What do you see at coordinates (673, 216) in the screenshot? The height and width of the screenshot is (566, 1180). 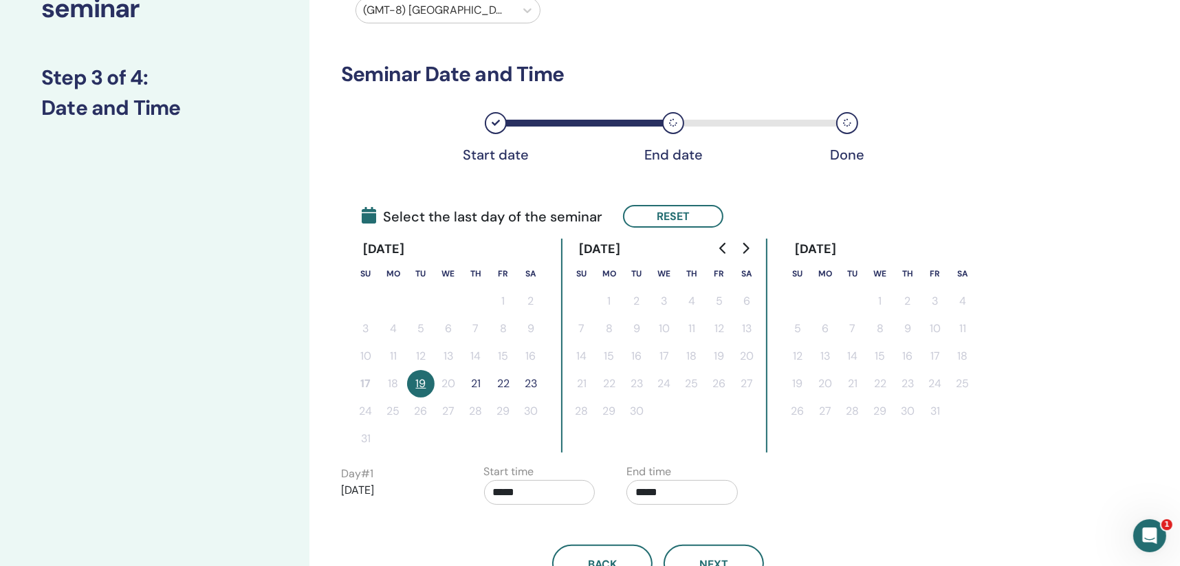 I see `button: Reset` at bounding box center [673, 216].